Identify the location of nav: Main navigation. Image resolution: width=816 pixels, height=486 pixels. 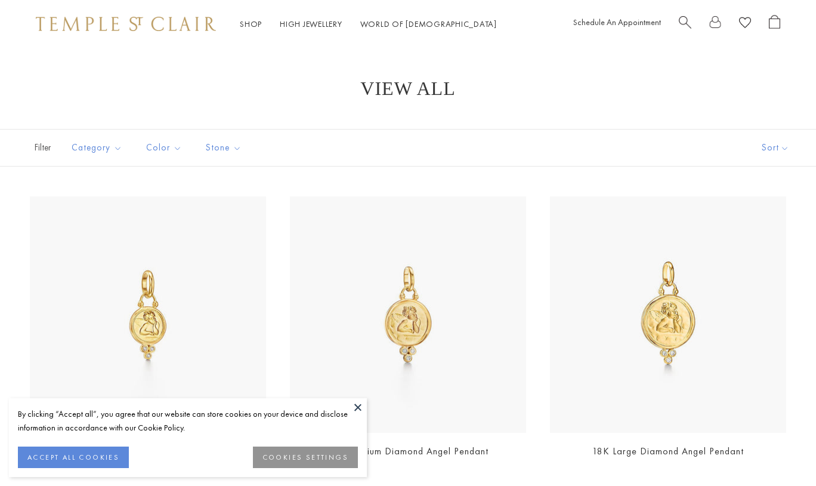
(368, 24).